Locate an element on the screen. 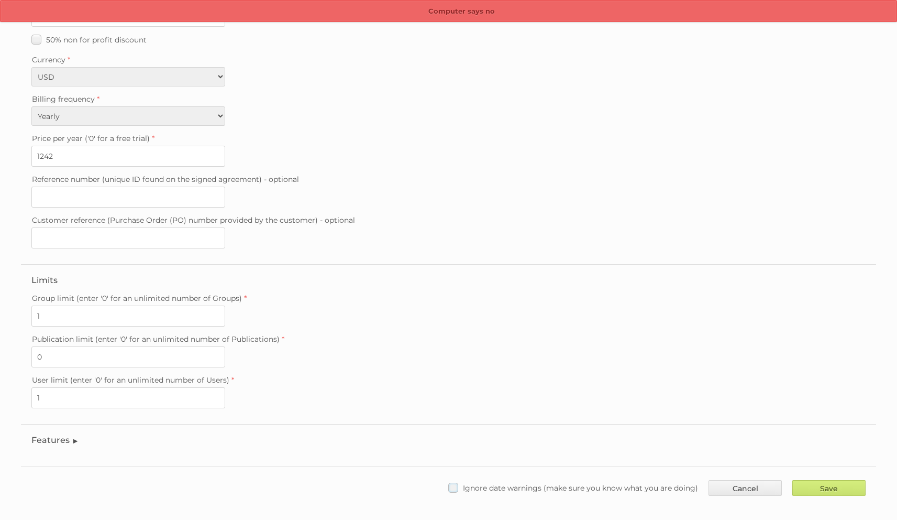  input: Save is located at coordinates (829, 488).